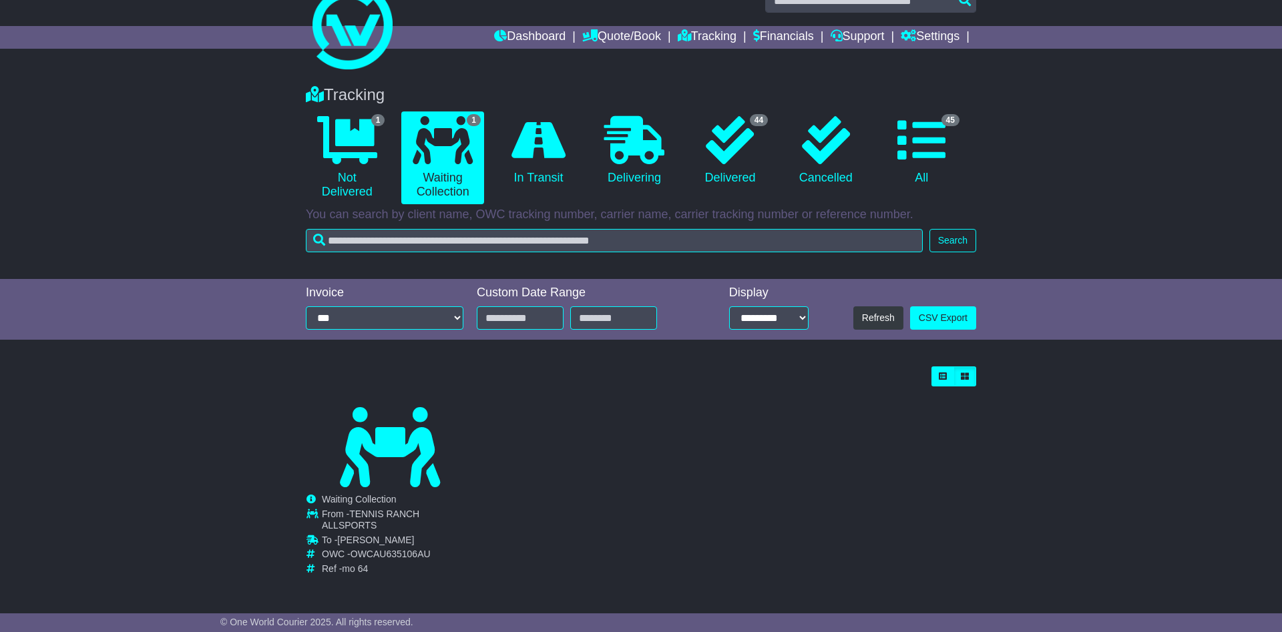 The width and height of the screenshot is (1282, 632). Describe the element at coordinates (359, 500) in the screenshot. I see `span: Waiting Collection` at that location.